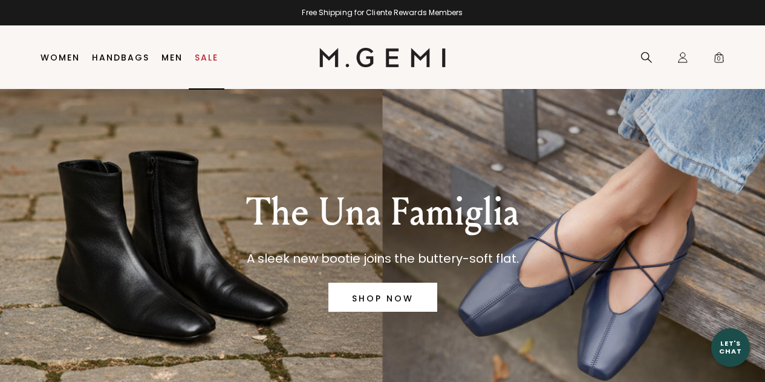  Describe the element at coordinates (382, 212) in the screenshot. I see `p: The Una Famiglia` at that location.